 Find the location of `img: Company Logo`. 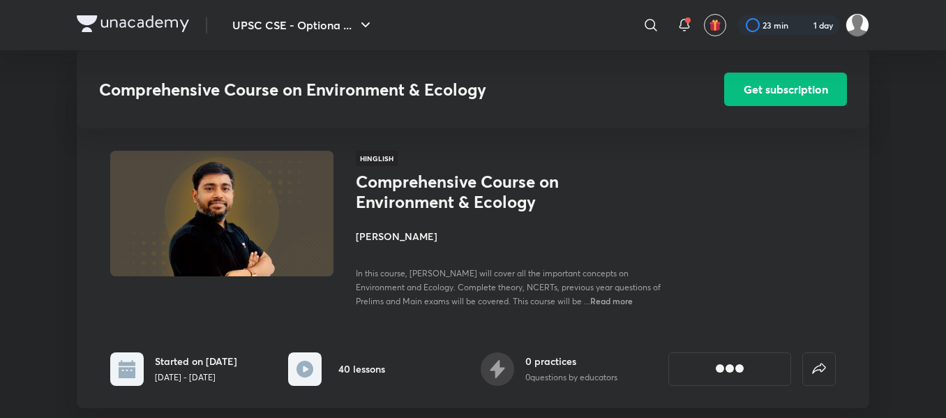

img: Company Logo is located at coordinates (133, 24).